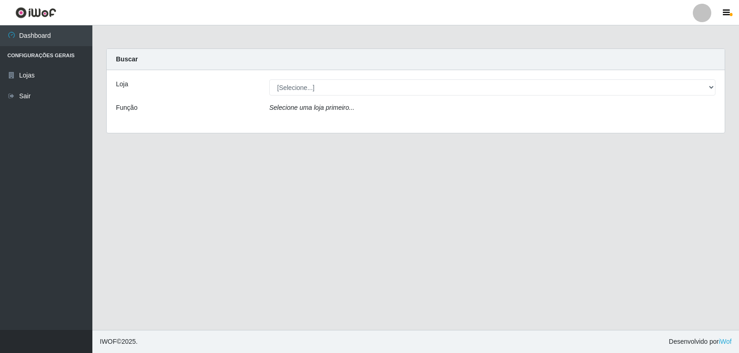 This screenshot has height=353, width=739. Describe the element at coordinates (108, 342) in the screenshot. I see `span: IWOF` at that location.